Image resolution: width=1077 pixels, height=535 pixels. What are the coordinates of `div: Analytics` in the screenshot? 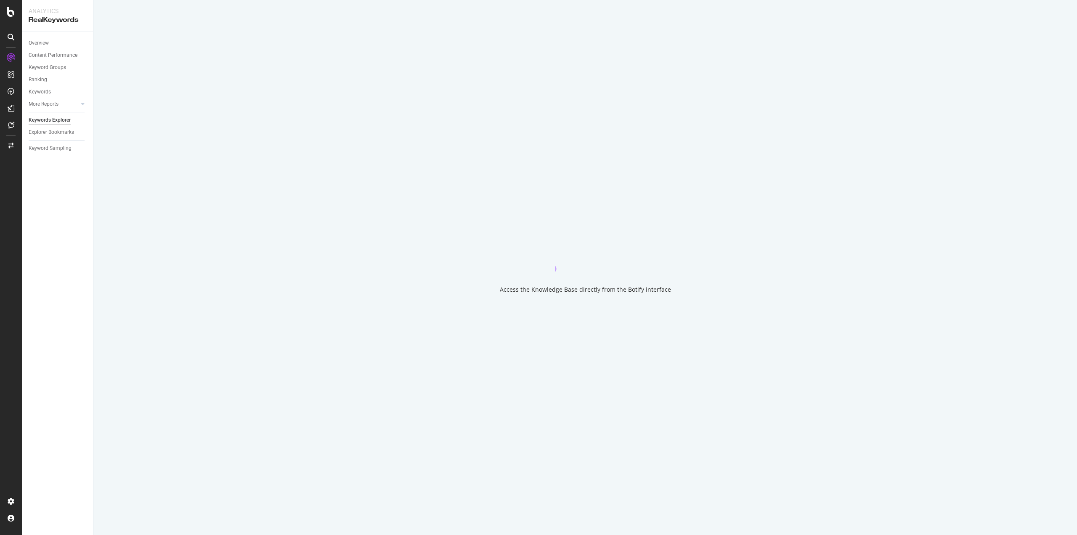 It's located at (57, 11).